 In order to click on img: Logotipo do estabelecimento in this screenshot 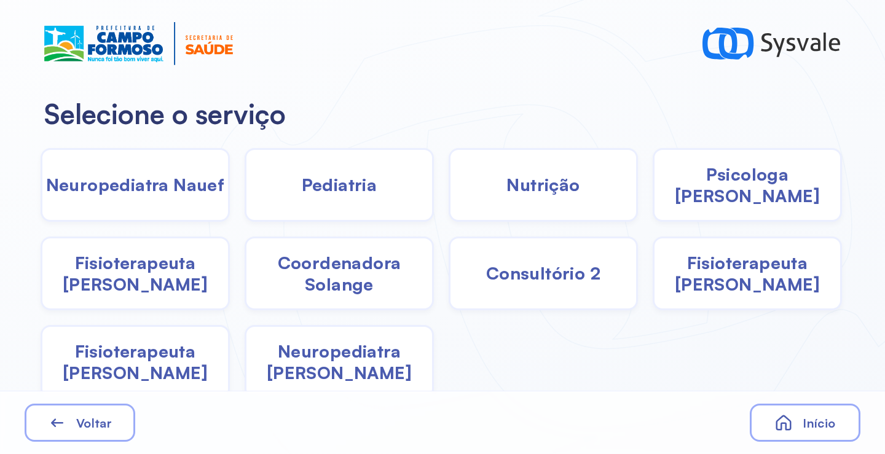, I will do `click(138, 44)`.